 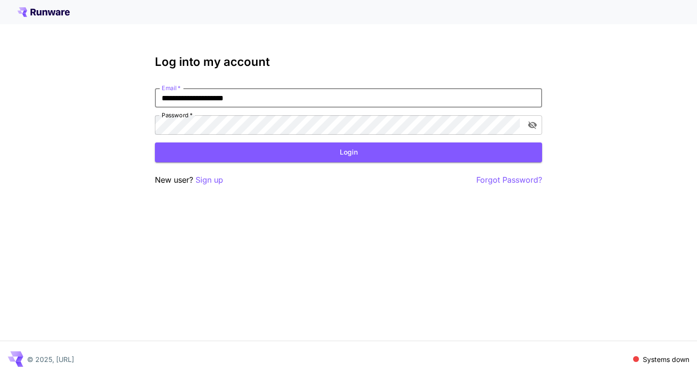 What do you see at coordinates (209, 180) in the screenshot?
I see `p: Sign up` at bounding box center [209, 180].